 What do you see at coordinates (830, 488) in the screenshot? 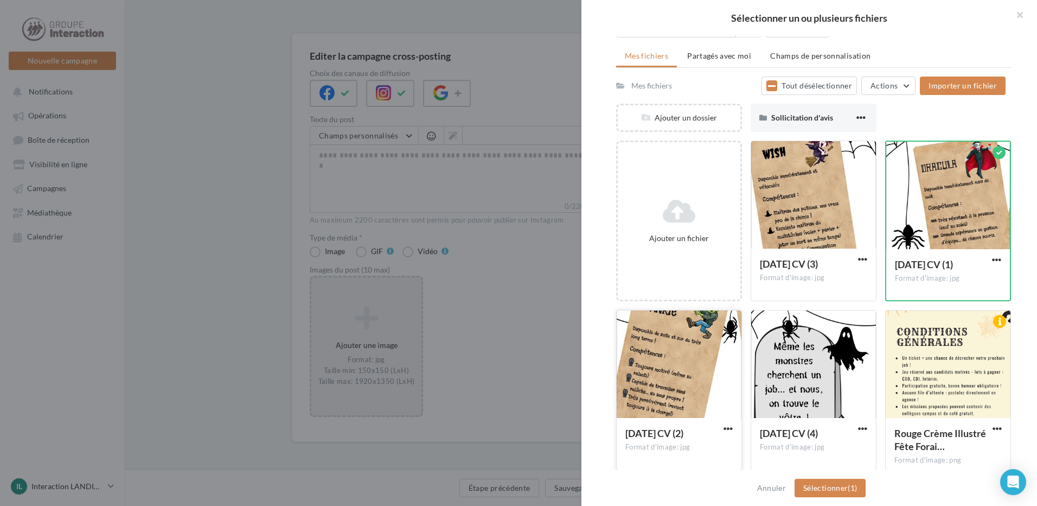
I see `button: Sélectionner(1)` at bounding box center [830, 488].